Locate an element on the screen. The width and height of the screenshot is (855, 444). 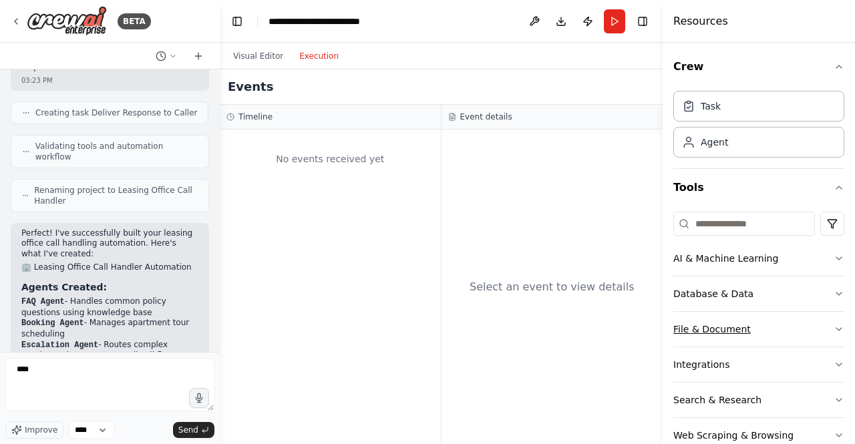
button: Visual Editor is located at coordinates (258, 56).